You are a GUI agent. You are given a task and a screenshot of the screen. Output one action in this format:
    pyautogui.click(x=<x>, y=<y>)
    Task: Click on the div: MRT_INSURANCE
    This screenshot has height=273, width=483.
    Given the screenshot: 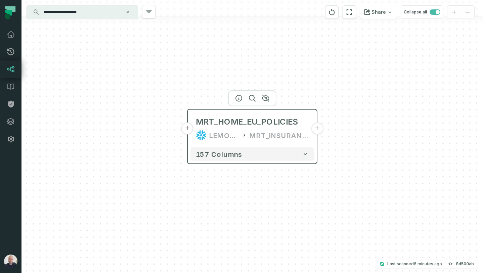 What is the action you would take?
    pyautogui.click(x=279, y=135)
    